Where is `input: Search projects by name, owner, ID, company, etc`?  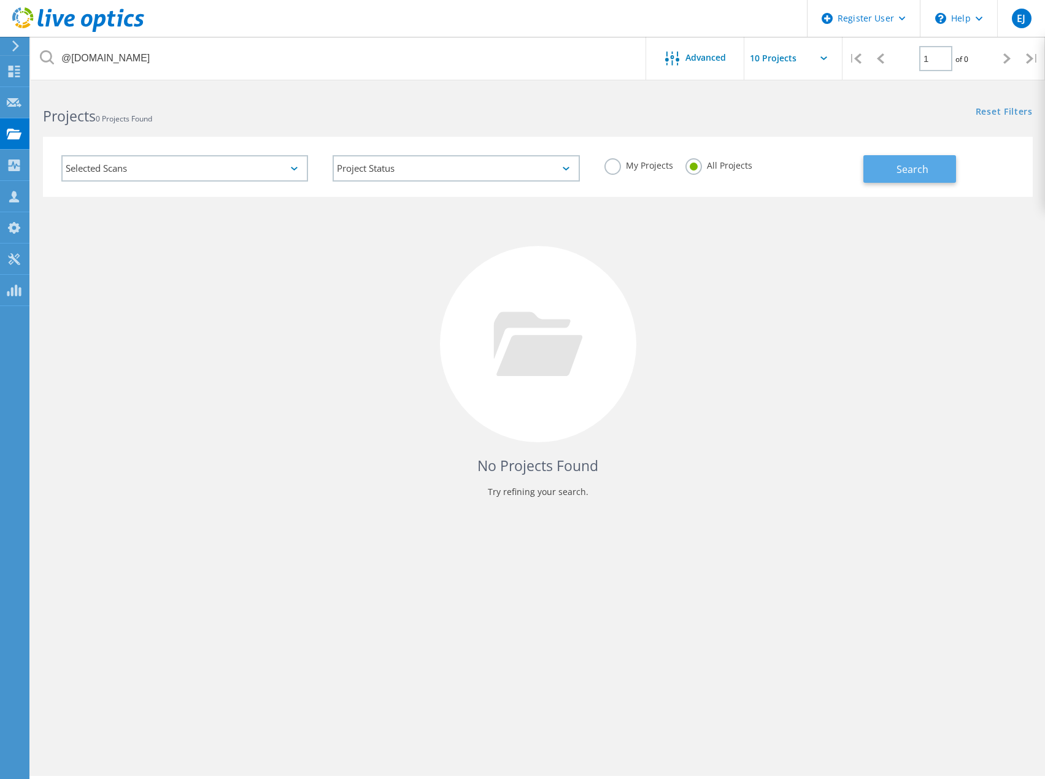
input: Search projects by name, owner, ID, company, etc is located at coordinates (339, 58).